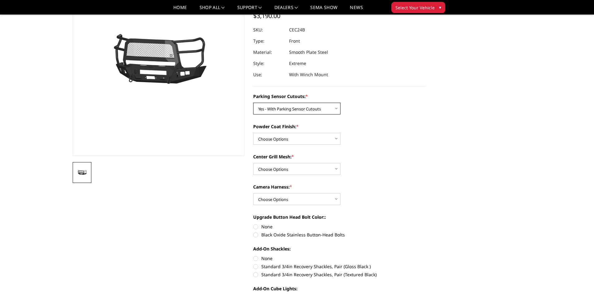 This screenshot has width=594, height=294. What do you see at coordinates (339, 187) in the screenshot?
I see `label: Camera Harness:` at bounding box center [339, 187].